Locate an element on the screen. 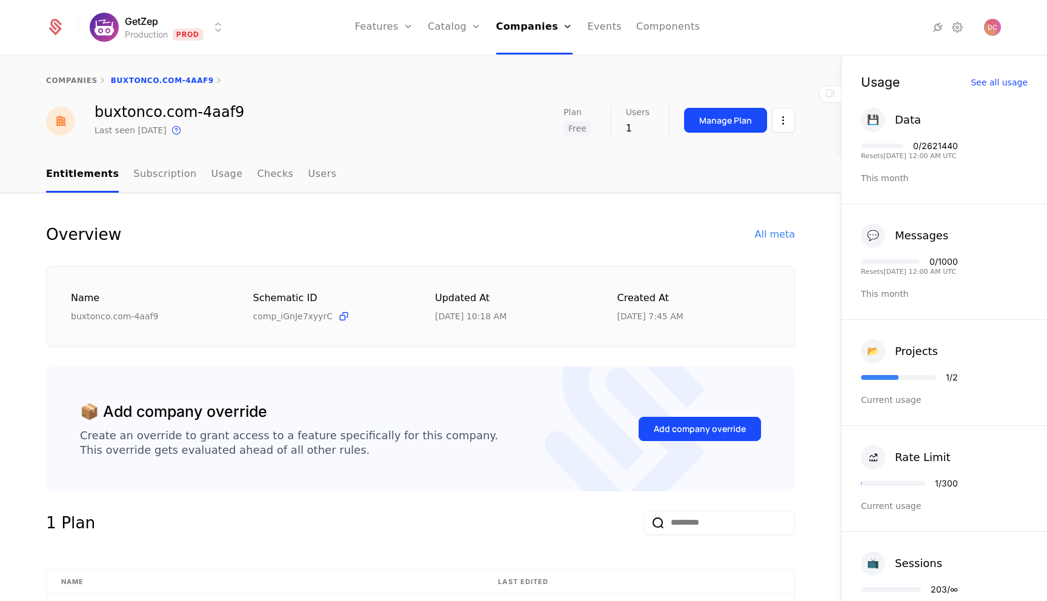  button: 📂Projects is located at coordinates (899, 351).